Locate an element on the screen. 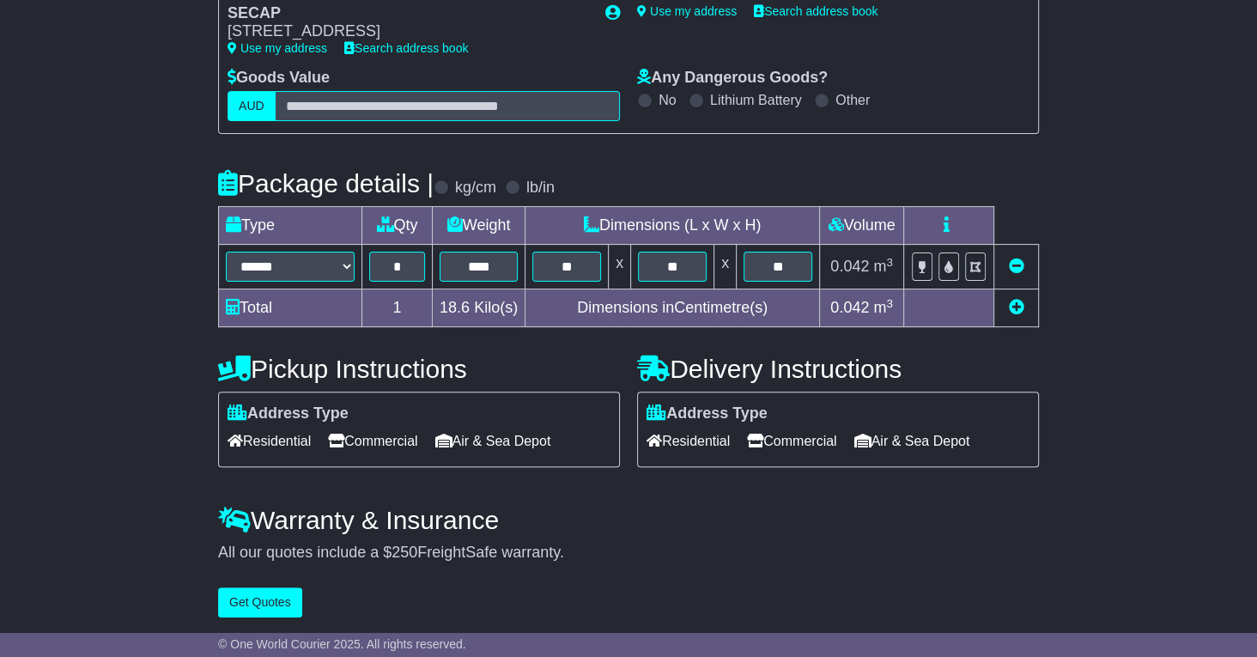  td: Dimensions in Centimetre(s) is located at coordinates (672, 308).